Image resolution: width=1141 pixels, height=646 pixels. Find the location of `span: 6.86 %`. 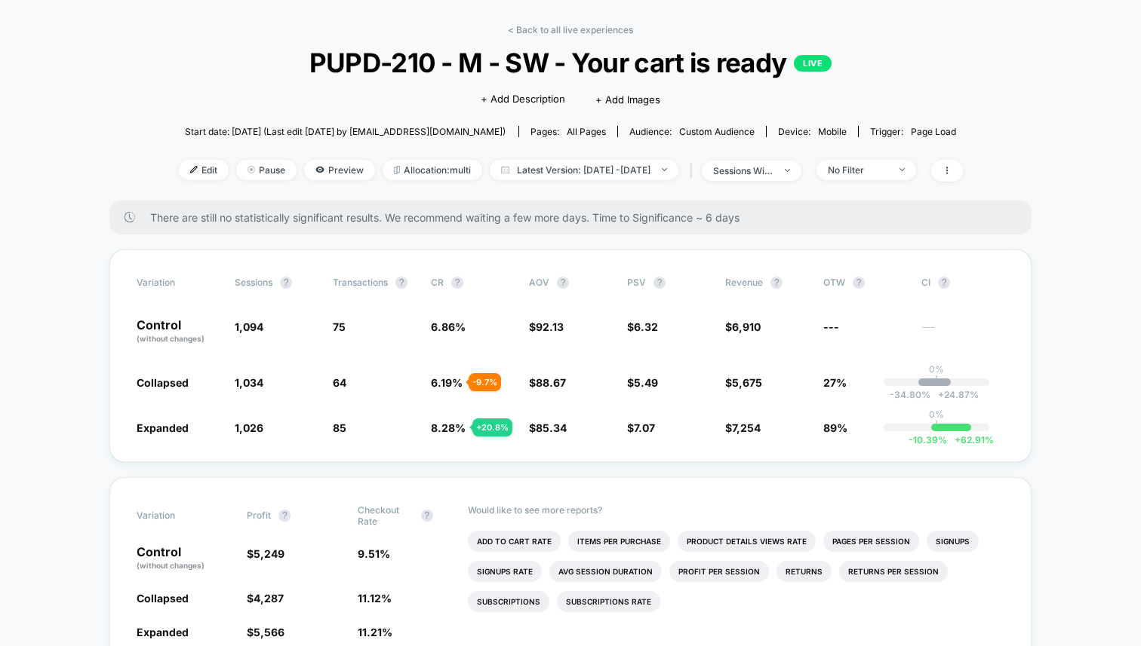

span: 6.86 % is located at coordinates (448, 327).